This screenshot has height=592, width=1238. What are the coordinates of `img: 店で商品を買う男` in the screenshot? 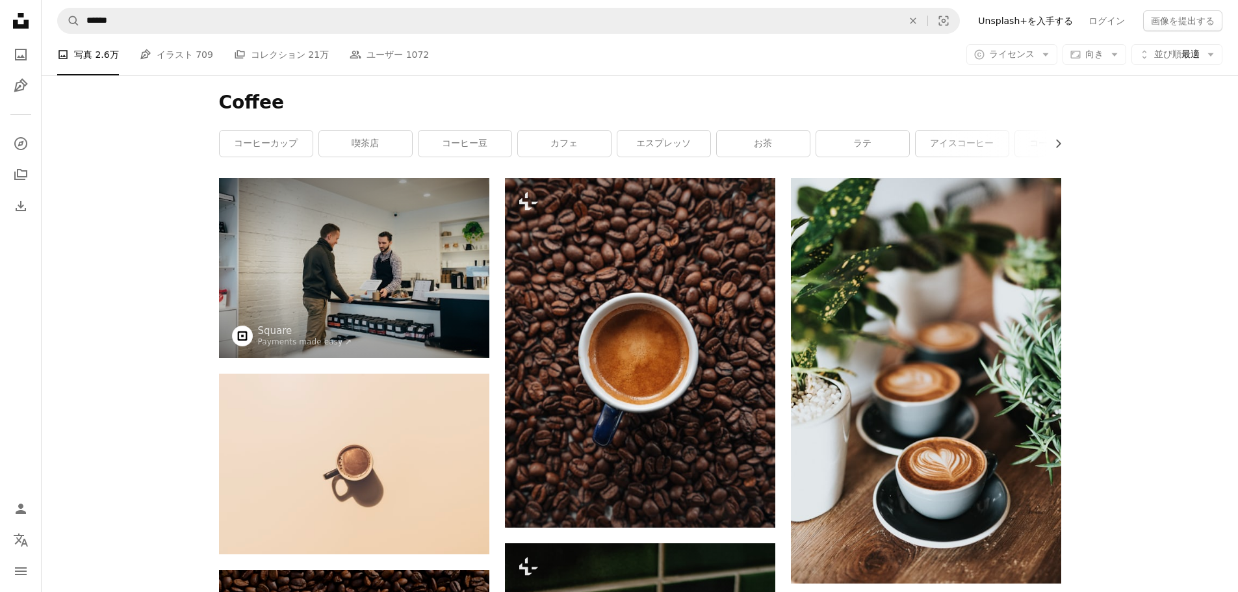 It's located at (354, 268).